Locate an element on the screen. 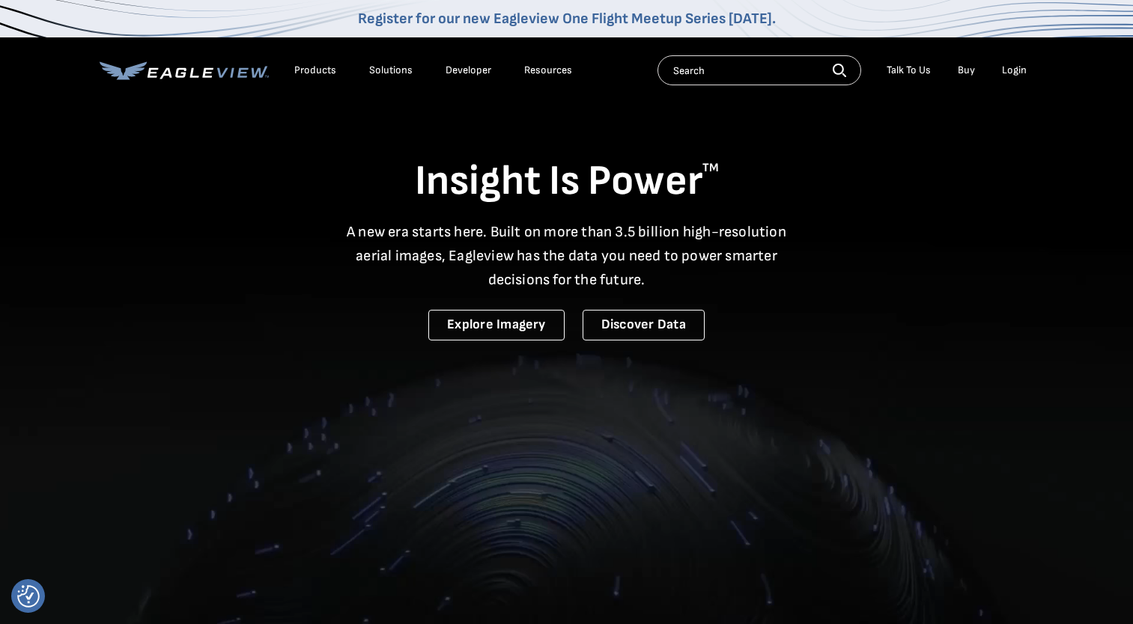 This screenshot has width=1133, height=624. div: Solutions is located at coordinates (391, 70).